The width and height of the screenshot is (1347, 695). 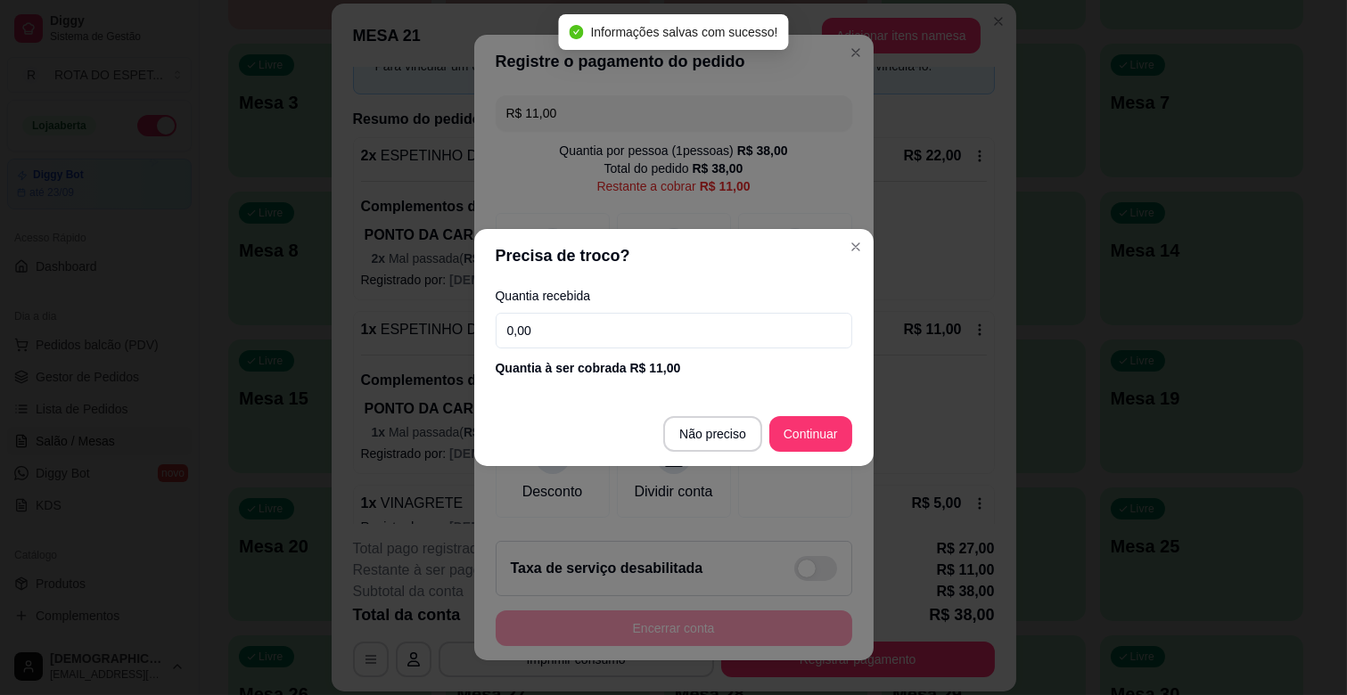 What do you see at coordinates (712, 434) in the screenshot?
I see `button: Não preciso` at bounding box center [712, 434].